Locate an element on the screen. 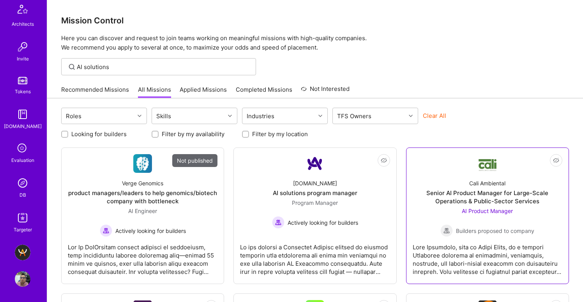 This screenshot has width=583, height=302. input: Find Mission... is located at coordinates (163, 67).